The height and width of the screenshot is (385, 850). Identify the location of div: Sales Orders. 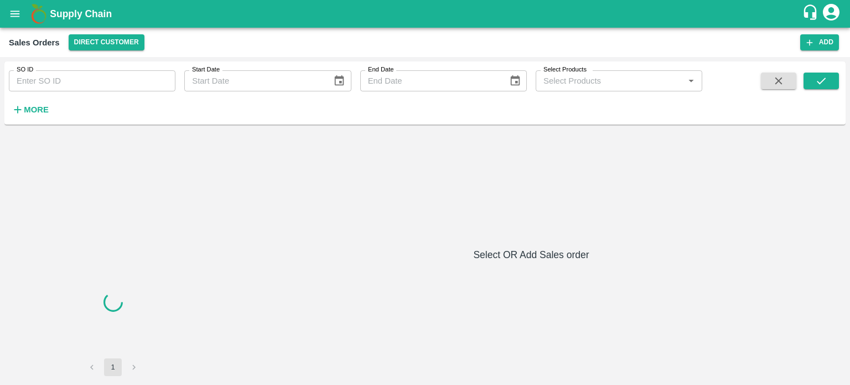
(34, 43).